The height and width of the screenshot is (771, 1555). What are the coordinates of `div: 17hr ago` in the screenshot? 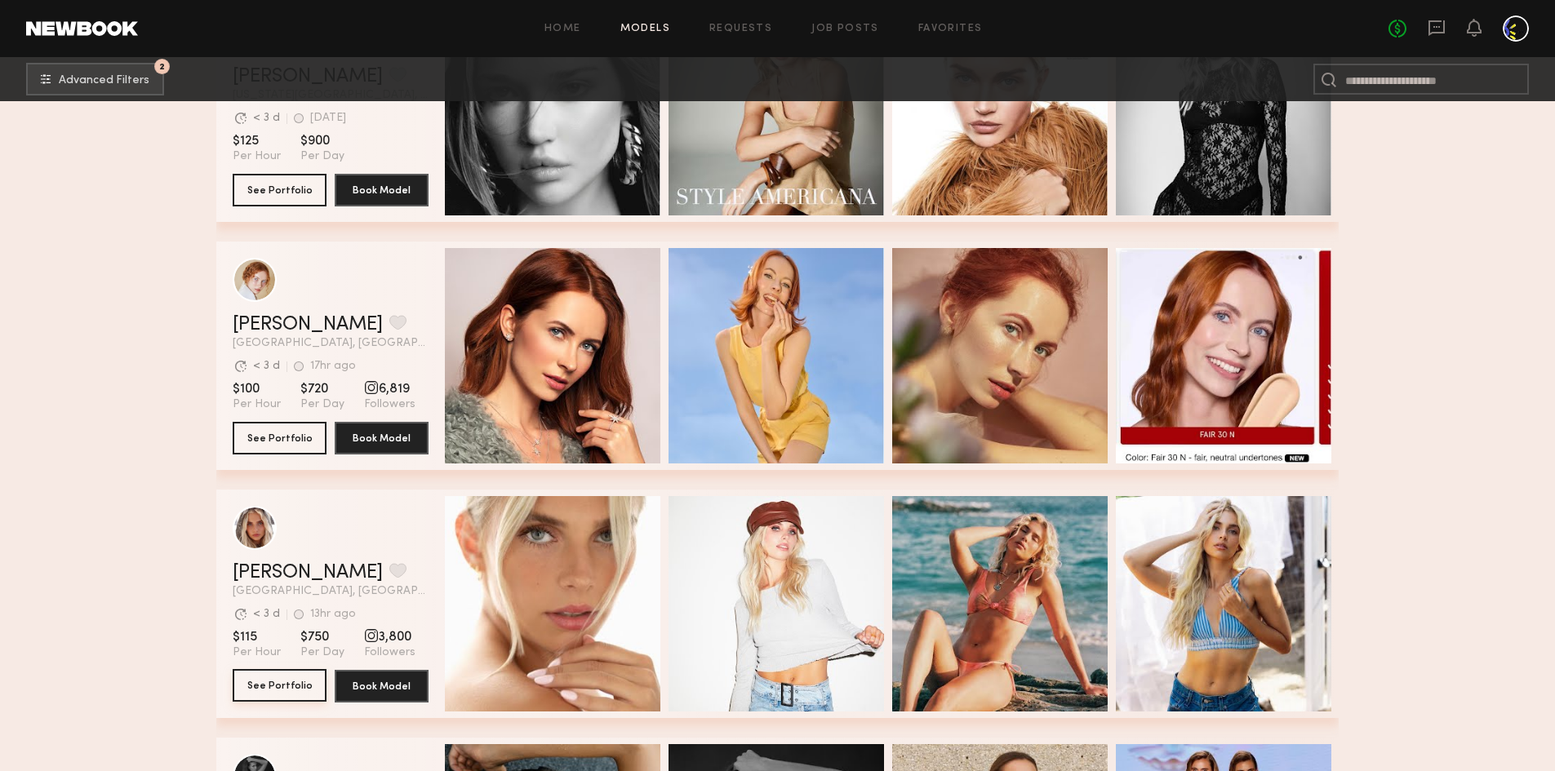 It's located at (333, 367).